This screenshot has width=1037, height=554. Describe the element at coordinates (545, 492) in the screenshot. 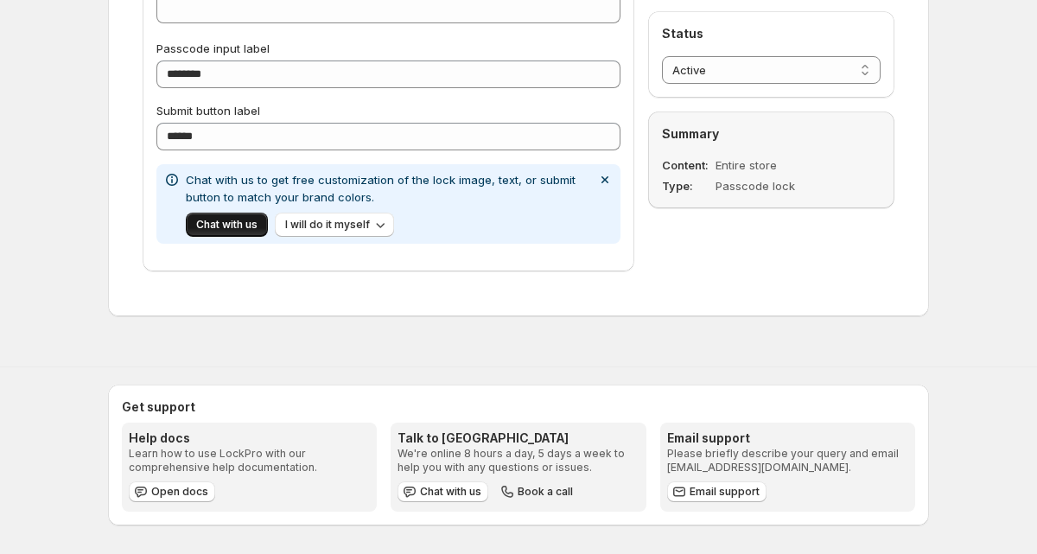

I see `span: Book a call` at that location.